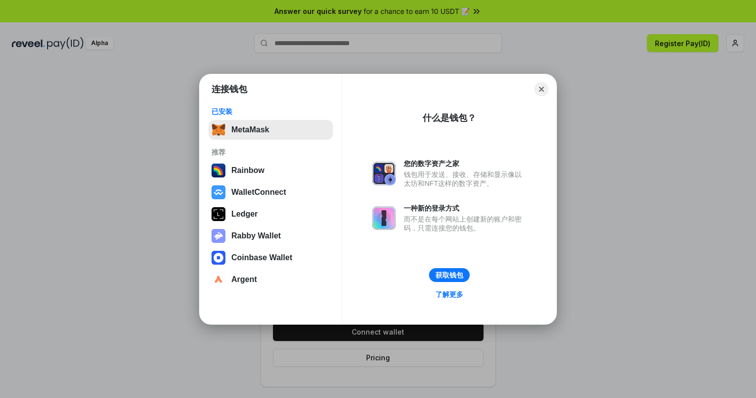  Describe the element at coordinates (449, 275) in the screenshot. I see `button: 获取钱包` at that location.